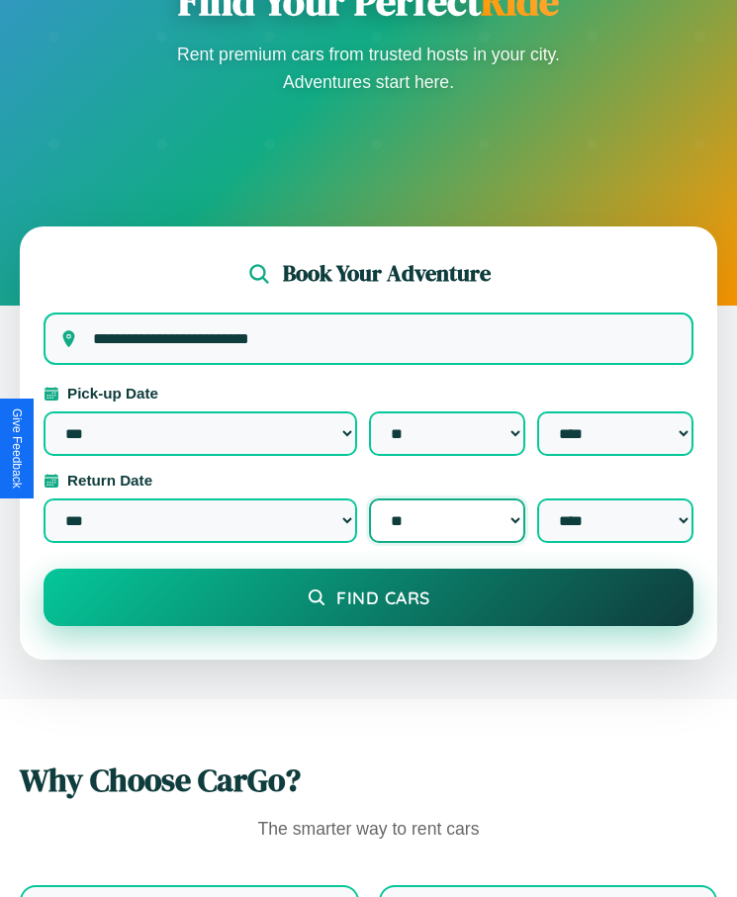  I want to click on p: Rent premium cars from trusted hosts in your city. Adventures start here., so click(369, 68).